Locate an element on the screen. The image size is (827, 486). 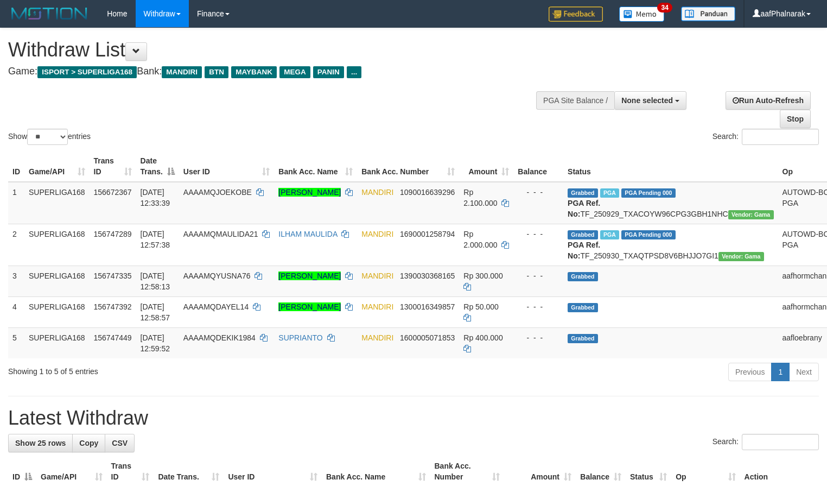
td: 4 is located at coordinates (16, 312).